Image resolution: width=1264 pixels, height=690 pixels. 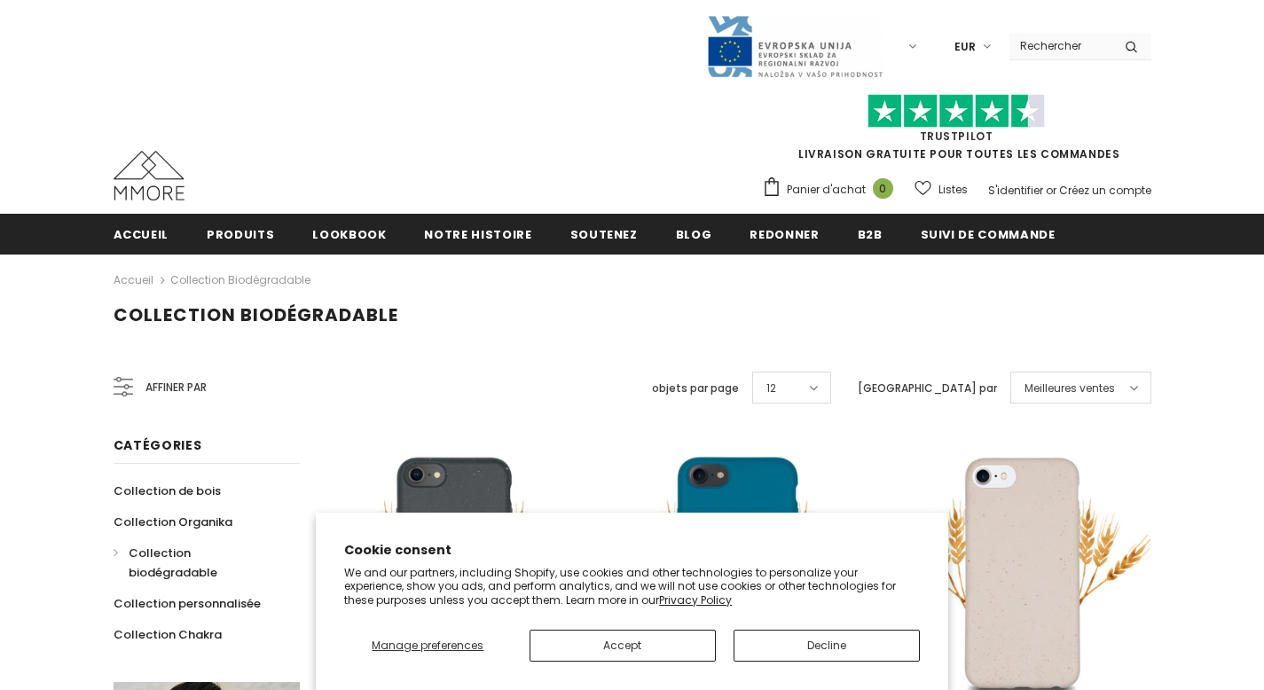 What do you see at coordinates (427, 646) in the screenshot?
I see `button: Manage preferences` at bounding box center [427, 646].